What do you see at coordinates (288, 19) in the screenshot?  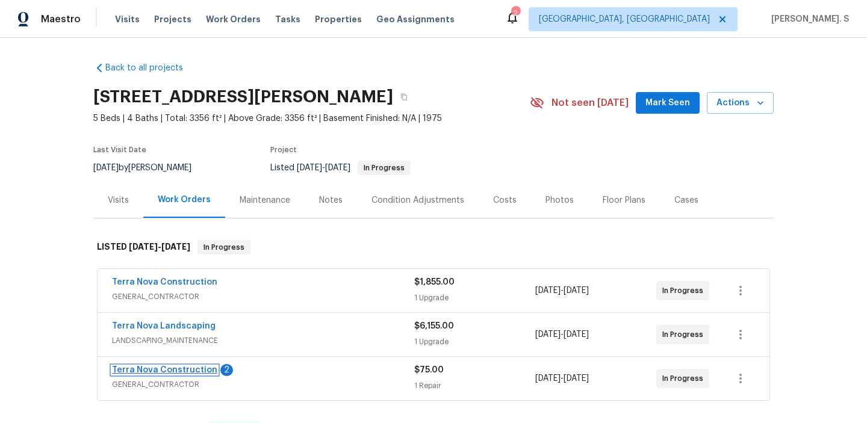 I see `span: Tasks` at bounding box center [288, 19].